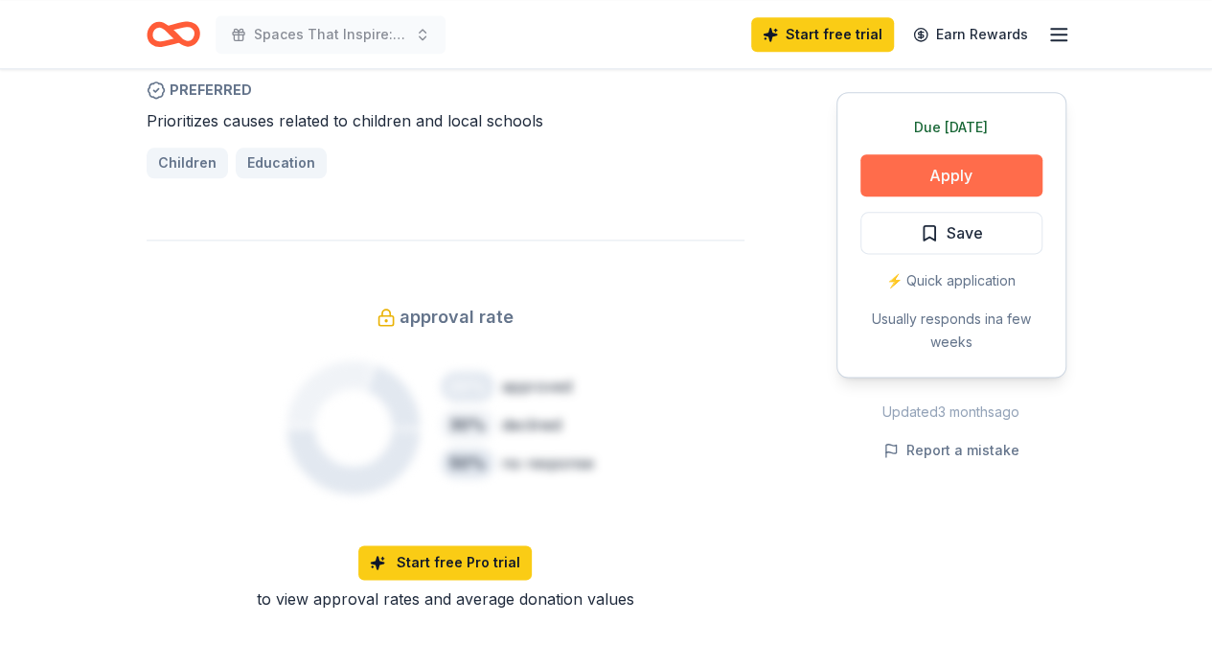  What do you see at coordinates (971, 34) in the screenshot?
I see `a: Earn Rewards` at bounding box center [971, 34].